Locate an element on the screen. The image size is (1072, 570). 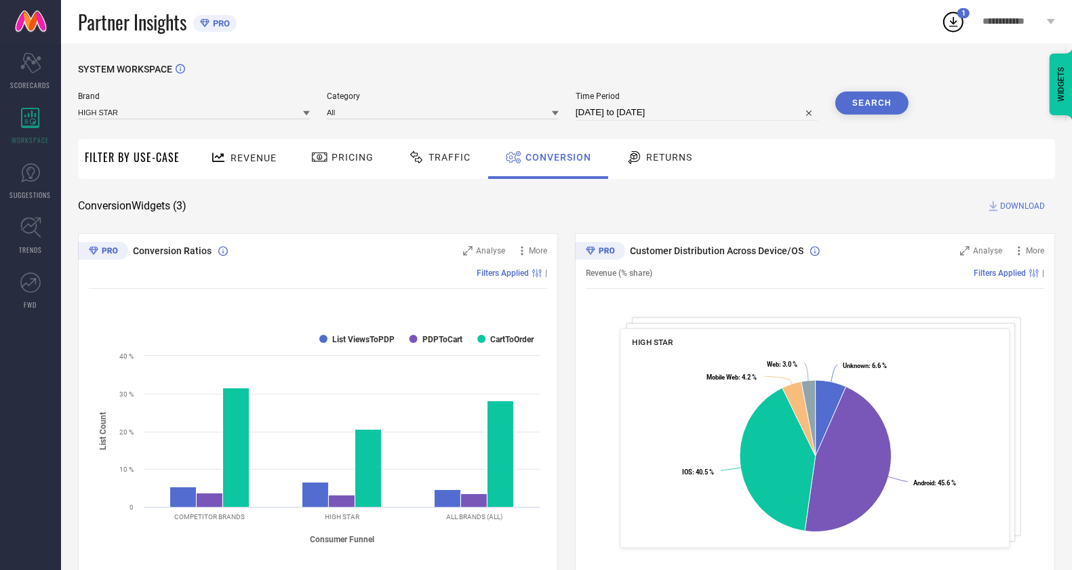
text: 30 % is located at coordinates (126, 394).